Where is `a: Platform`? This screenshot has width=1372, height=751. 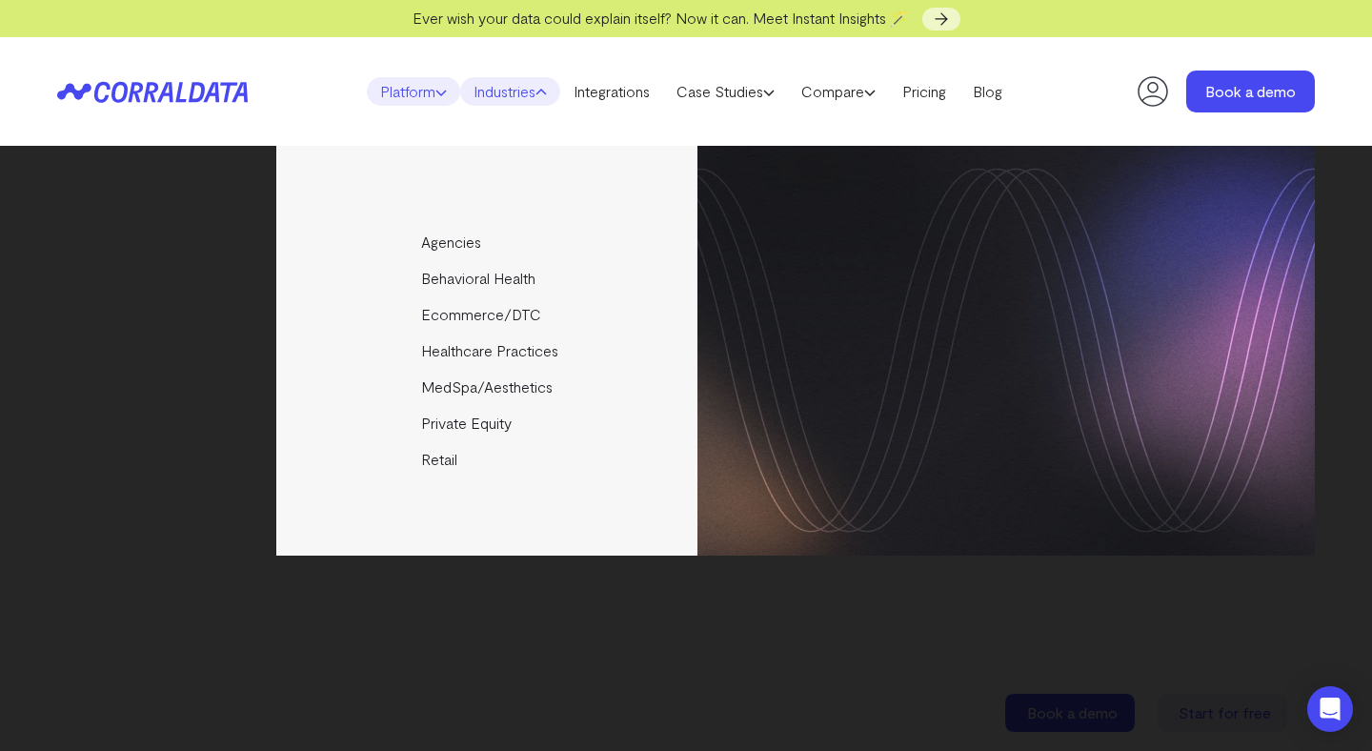 a: Platform is located at coordinates (414, 91).